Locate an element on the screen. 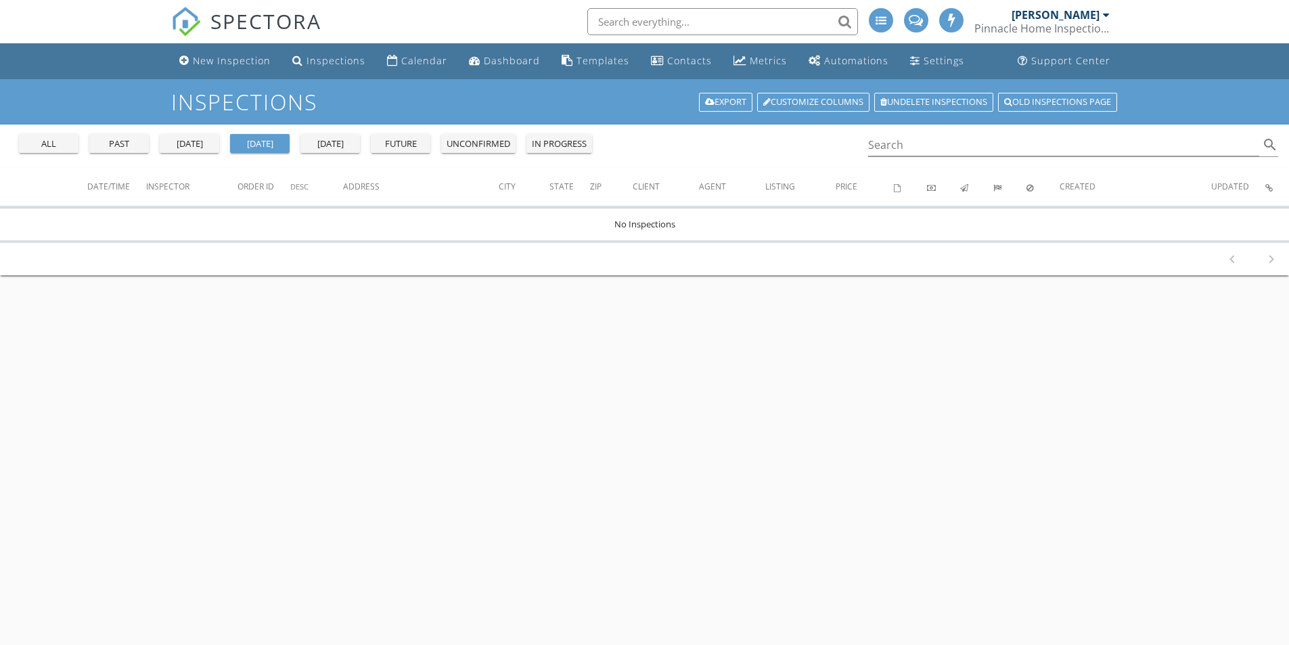  th: Submitted: Not sorted. is located at coordinates (1010, 187).